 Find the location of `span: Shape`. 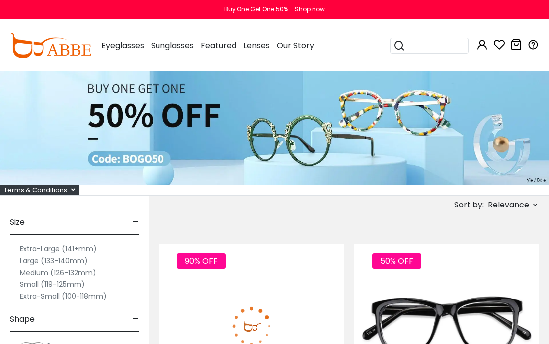

span: Shape is located at coordinates (22, 320).